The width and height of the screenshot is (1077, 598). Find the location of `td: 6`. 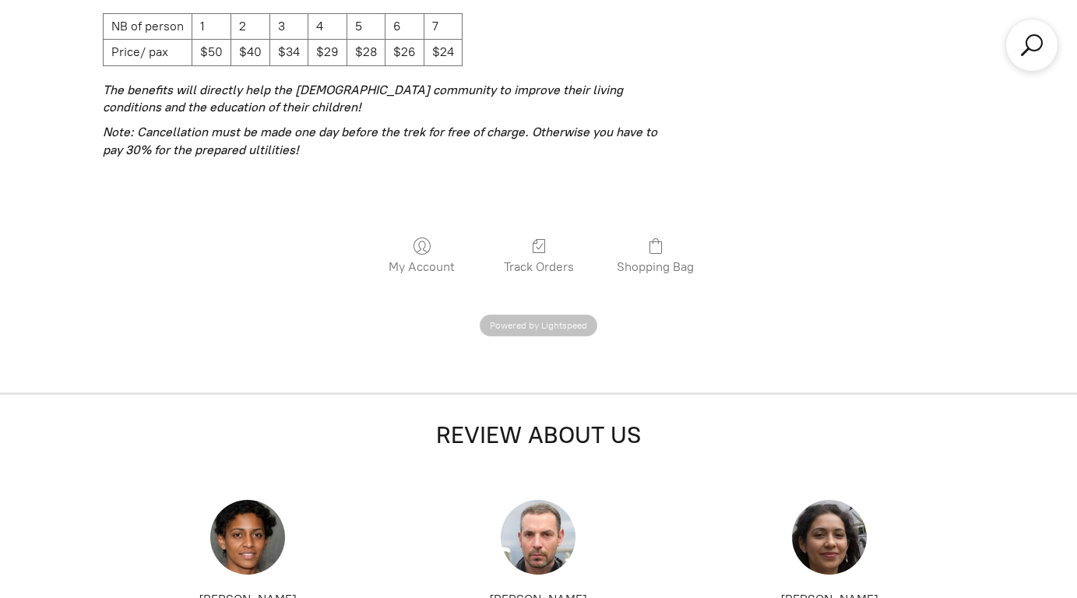

td: 6 is located at coordinates (404, 26).